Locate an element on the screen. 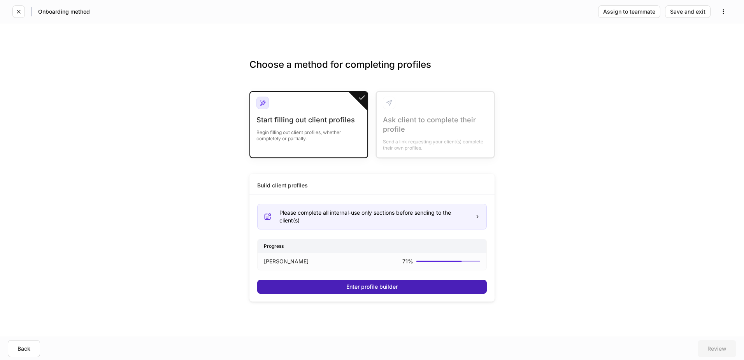 The height and width of the screenshot is (360, 744). div: Assign to teammate is located at coordinates (629, 12).